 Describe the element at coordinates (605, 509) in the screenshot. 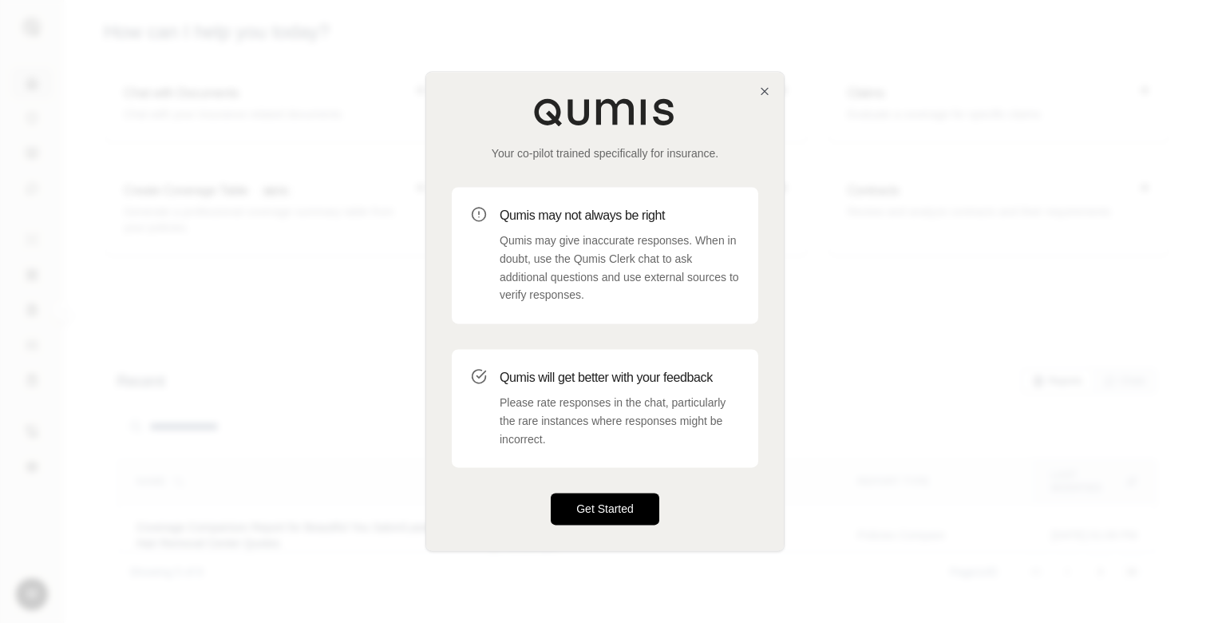

I see `button: Get Started` at that location.